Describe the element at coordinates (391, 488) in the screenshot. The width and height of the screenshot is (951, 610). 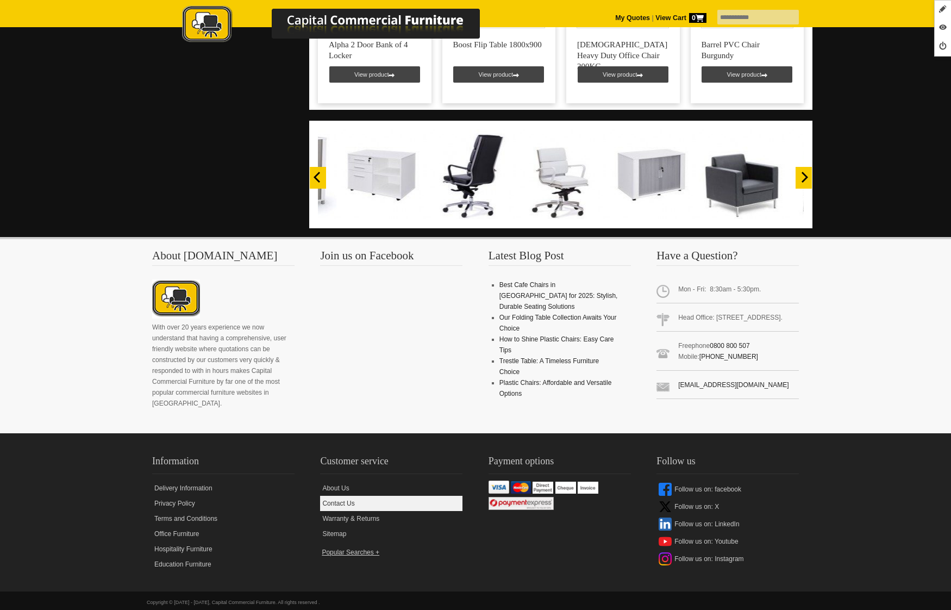
I see `a: About Us` at that location.